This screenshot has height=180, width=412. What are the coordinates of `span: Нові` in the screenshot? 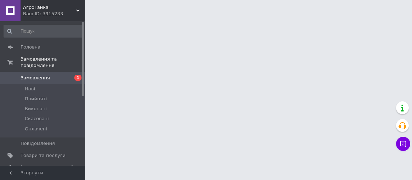 It's located at (30, 89).